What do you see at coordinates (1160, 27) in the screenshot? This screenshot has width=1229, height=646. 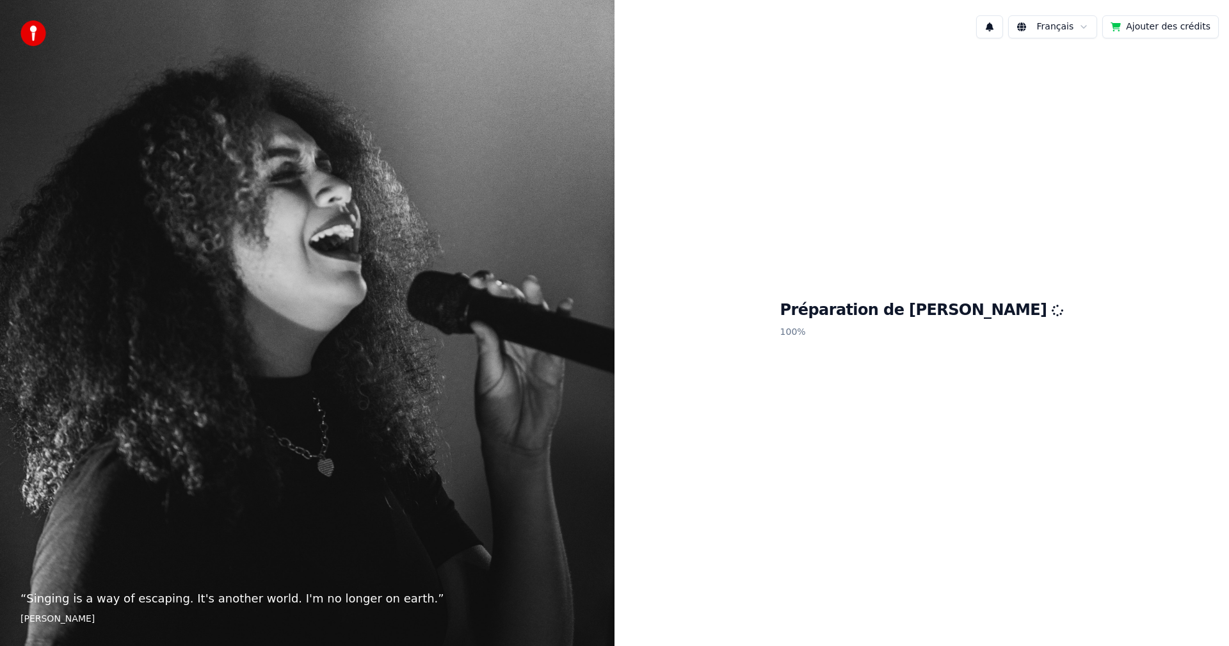 I see `button: Ajouter des crédits` at bounding box center [1160, 27].